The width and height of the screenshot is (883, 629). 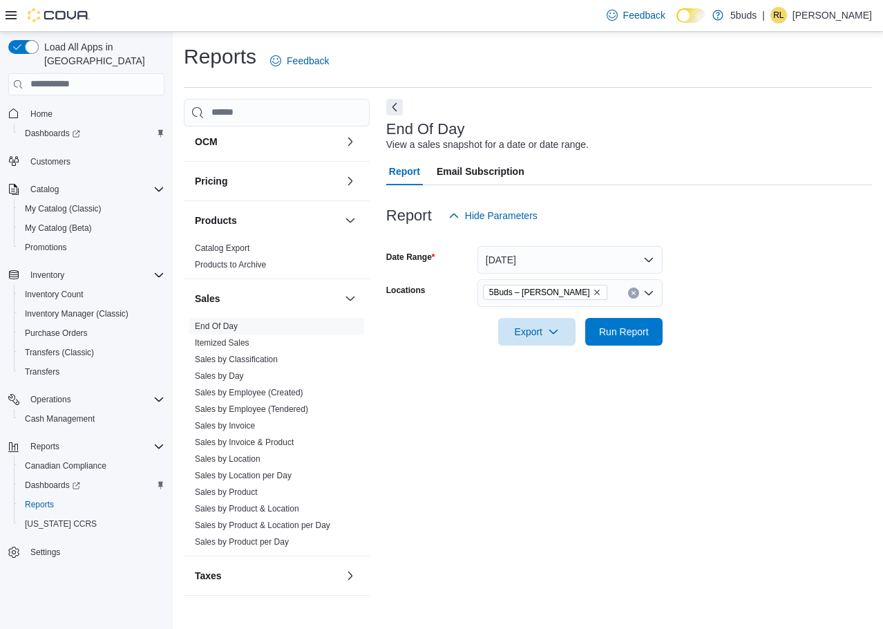 What do you see at coordinates (92, 247) in the screenshot?
I see `span: Promotions` at bounding box center [92, 247].